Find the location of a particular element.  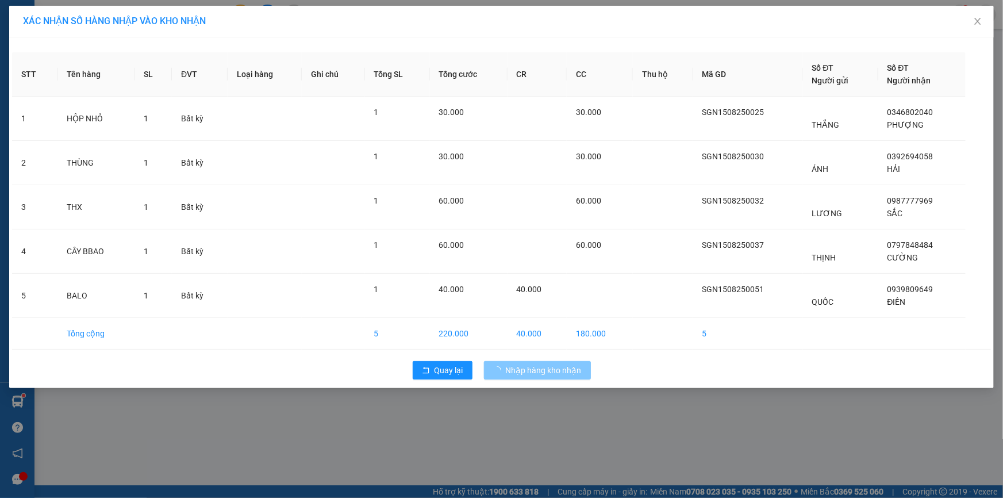

td: 180.000 is located at coordinates (600, 333).